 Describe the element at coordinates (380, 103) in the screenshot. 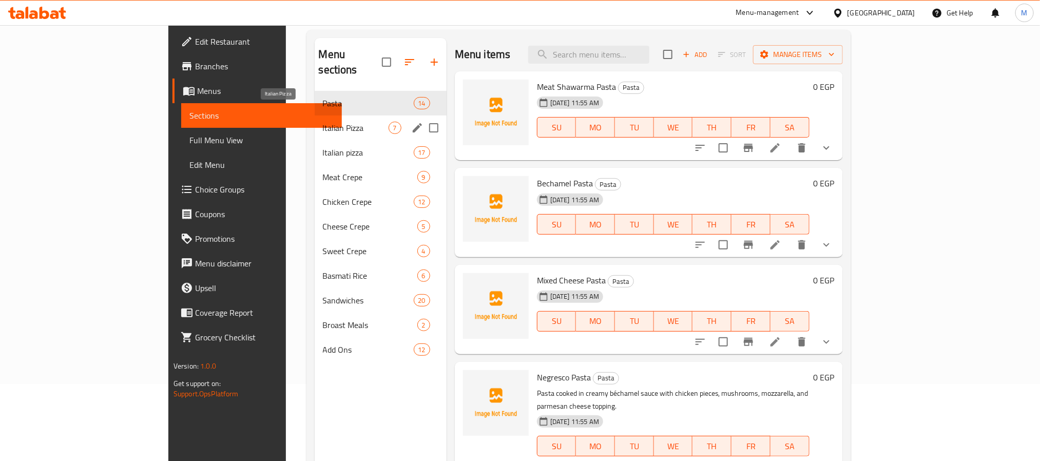

I see `div: Pasta14` at that location.